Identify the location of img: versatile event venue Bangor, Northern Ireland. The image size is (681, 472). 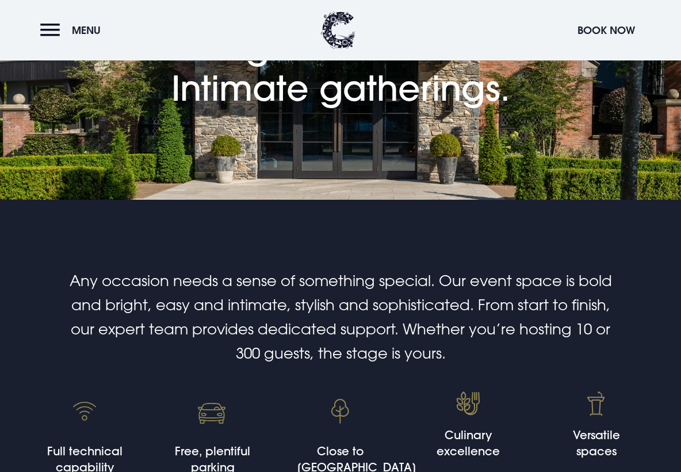
(596, 403).